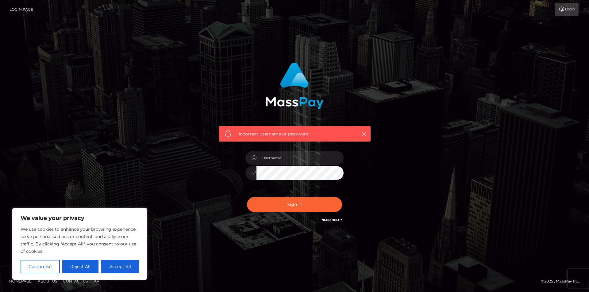 Image resolution: width=589 pixels, height=292 pixels. What do you see at coordinates (331, 220) in the screenshot?
I see `a: Need Help?` at bounding box center [331, 220].